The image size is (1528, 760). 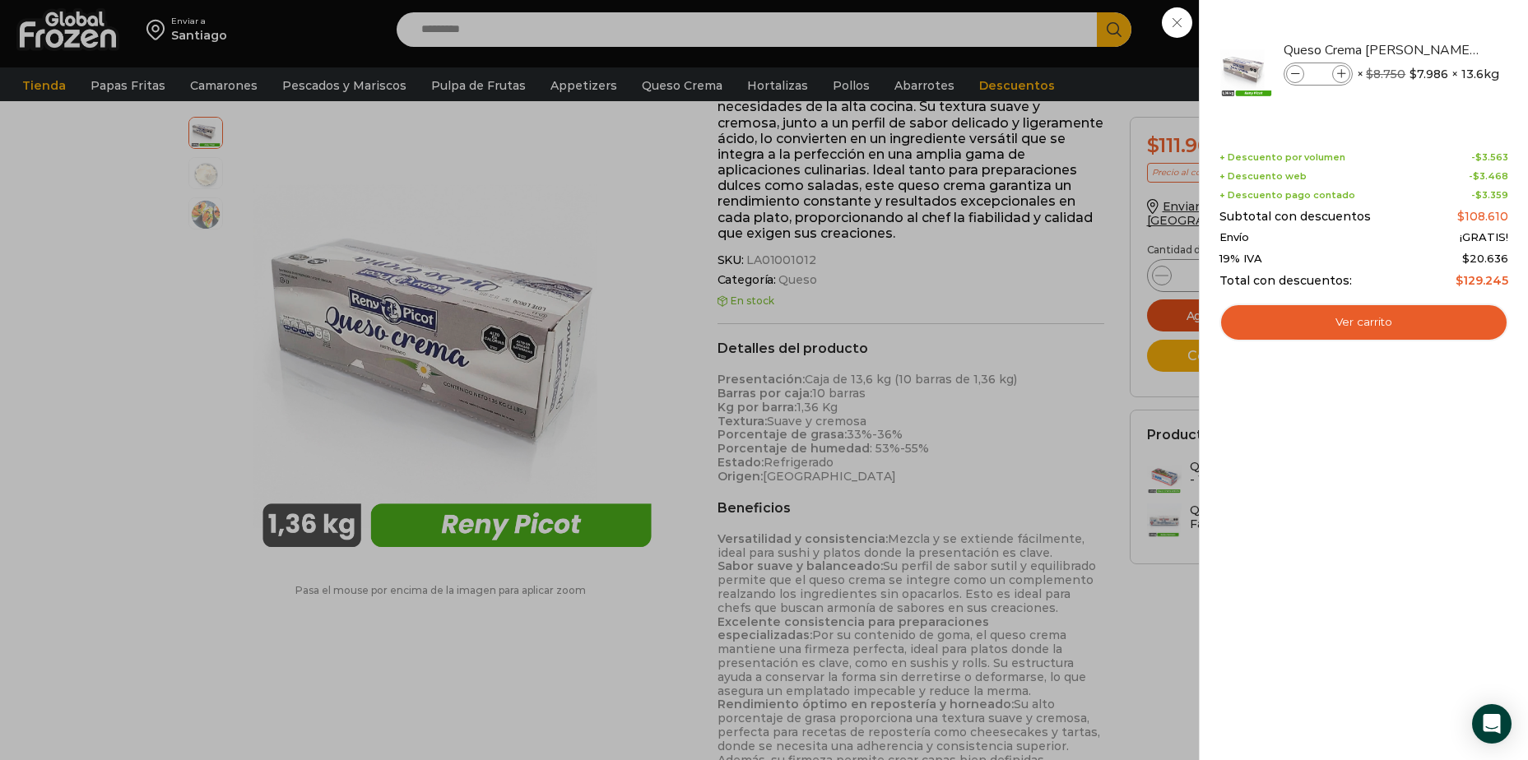 What do you see at coordinates (1282, 157) in the screenshot?
I see `span: + Descuento por volumen` at bounding box center [1282, 157].